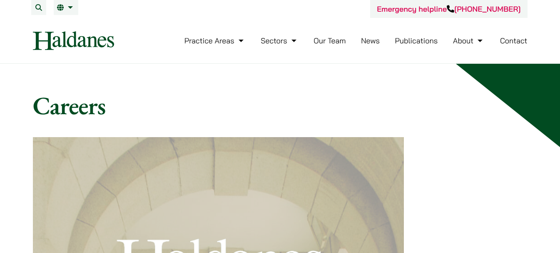  Describe the element at coordinates (73, 40) in the screenshot. I see `img: Logo of Haldanes` at that location.